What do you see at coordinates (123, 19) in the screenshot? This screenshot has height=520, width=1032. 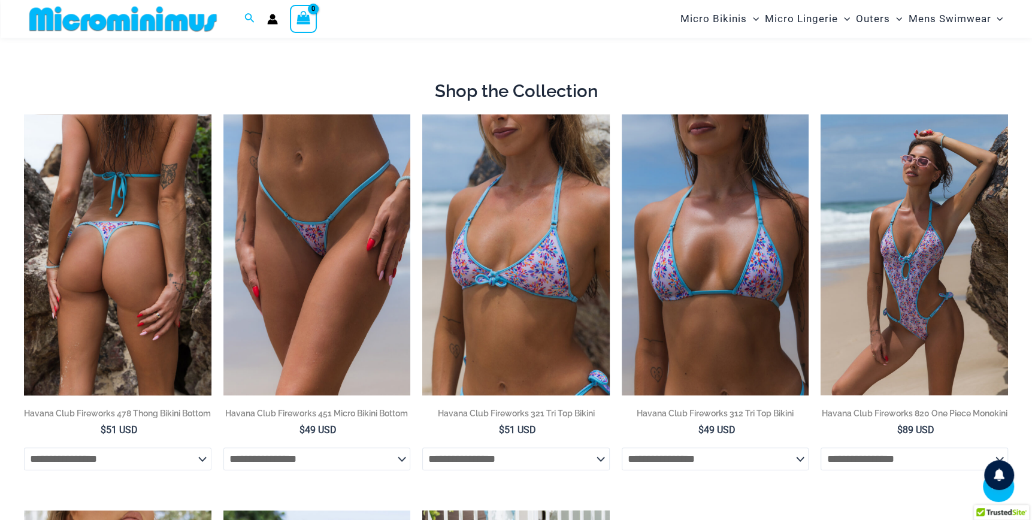 I see `img: MM SHOP LOGO FLAT` at bounding box center [123, 19].